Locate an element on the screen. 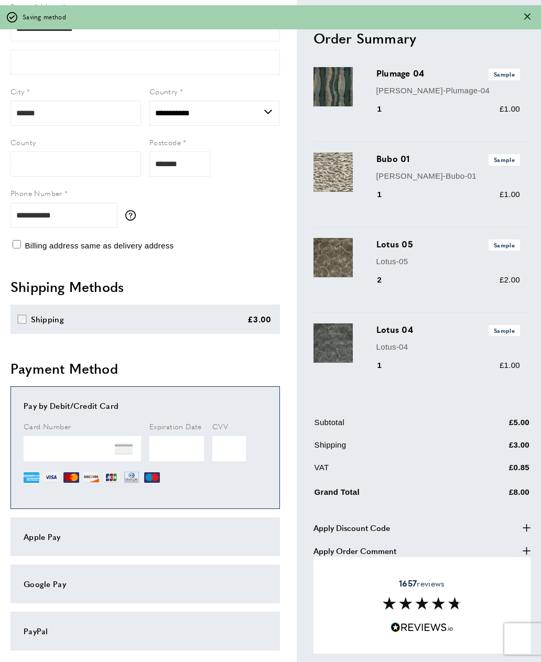  img: Reviews.io 5 stars is located at coordinates (422, 628).